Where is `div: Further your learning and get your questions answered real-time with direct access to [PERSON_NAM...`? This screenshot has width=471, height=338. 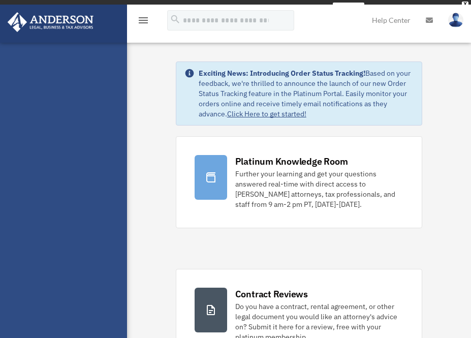 div: Further your learning and get your questions answered real-time with direct access to [PERSON_NAM... is located at coordinates (320, 189).